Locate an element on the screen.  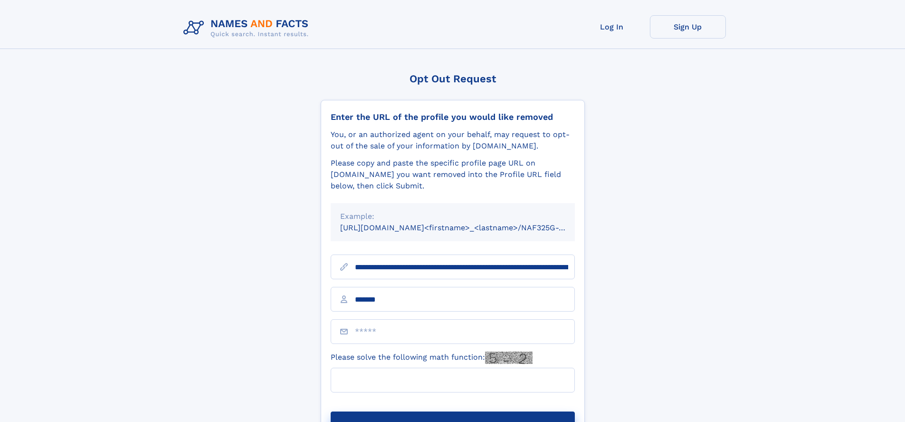
a: Sign Up is located at coordinates (688, 27).